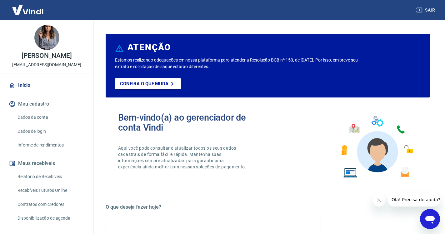 Image resolution: width=445 pixels, height=234 pixels. What do you see at coordinates (28, 7) in the screenshot?
I see `span: Olá! Precisa de ajuda?` at bounding box center [28, 7].